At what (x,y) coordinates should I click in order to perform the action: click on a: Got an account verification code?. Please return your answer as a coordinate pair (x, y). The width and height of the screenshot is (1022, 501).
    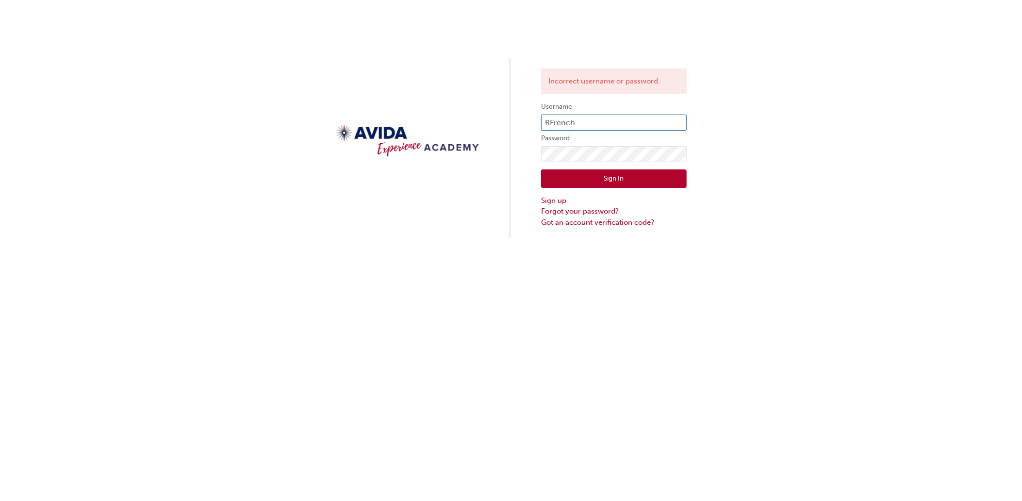
    Looking at the image, I should click on (614, 222).